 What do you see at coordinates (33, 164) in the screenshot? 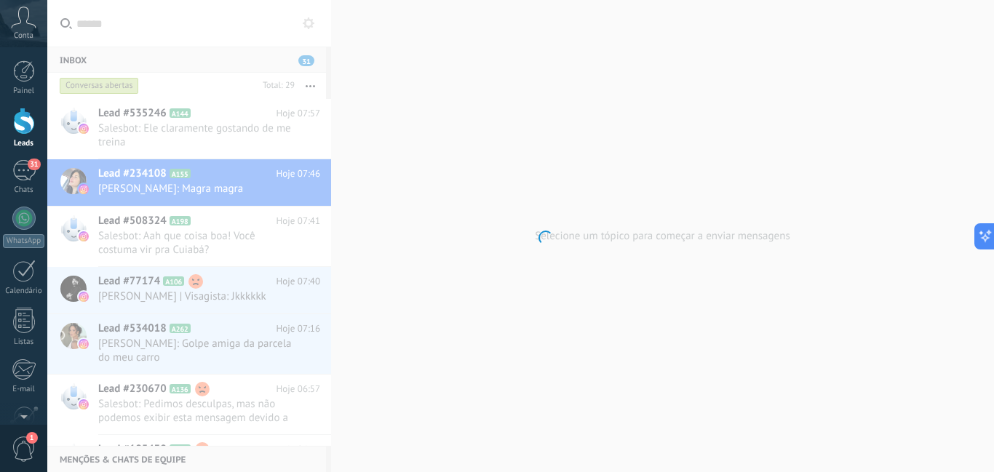
I see `span: 31` at bounding box center [33, 164].